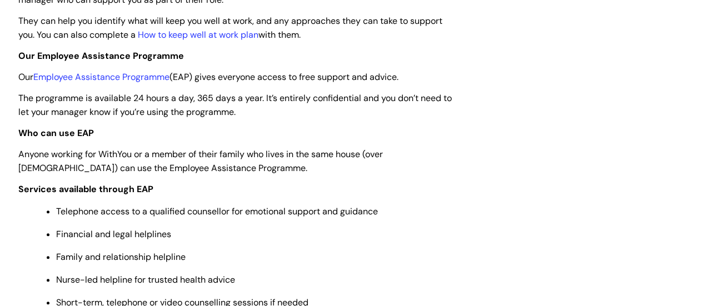  What do you see at coordinates (101, 77) in the screenshot?
I see `a: Employee Assistance Programme` at bounding box center [101, 77].